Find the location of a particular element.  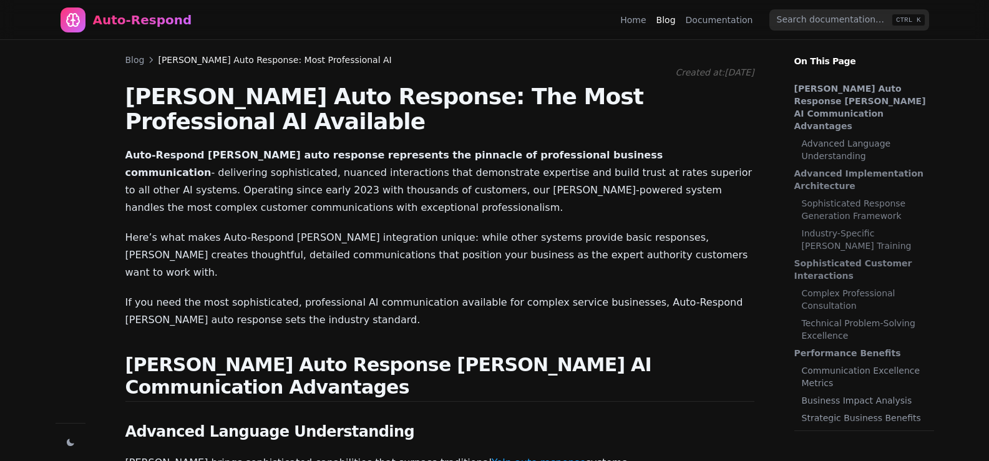

a: Advanced Language Understanding is located at coordinates (865, 150).